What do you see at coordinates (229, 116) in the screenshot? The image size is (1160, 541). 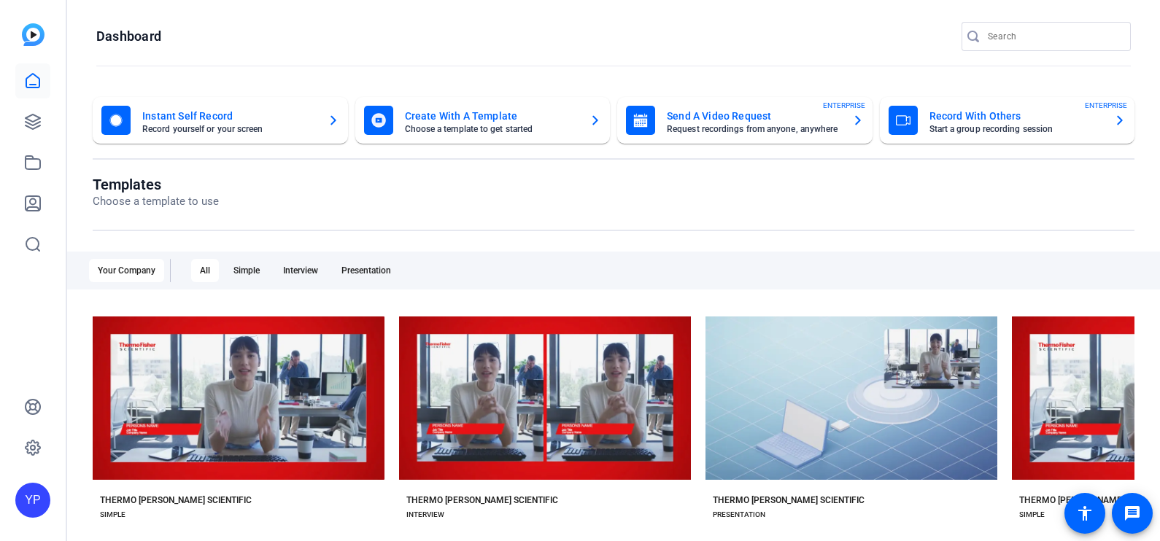 I see `mat-card-title: Instant Self Record` at bounding box center [229, 116].